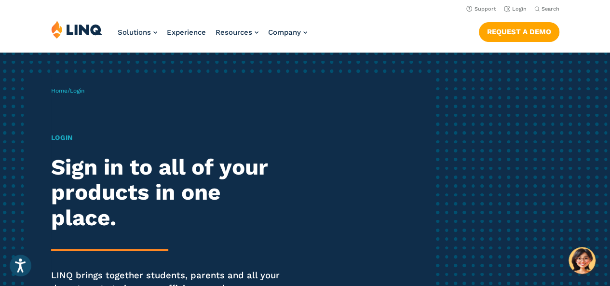  What do you see at coordinates (59, 91) in the screenshot?
I see `a: Home` at bounding box center [59, 91].